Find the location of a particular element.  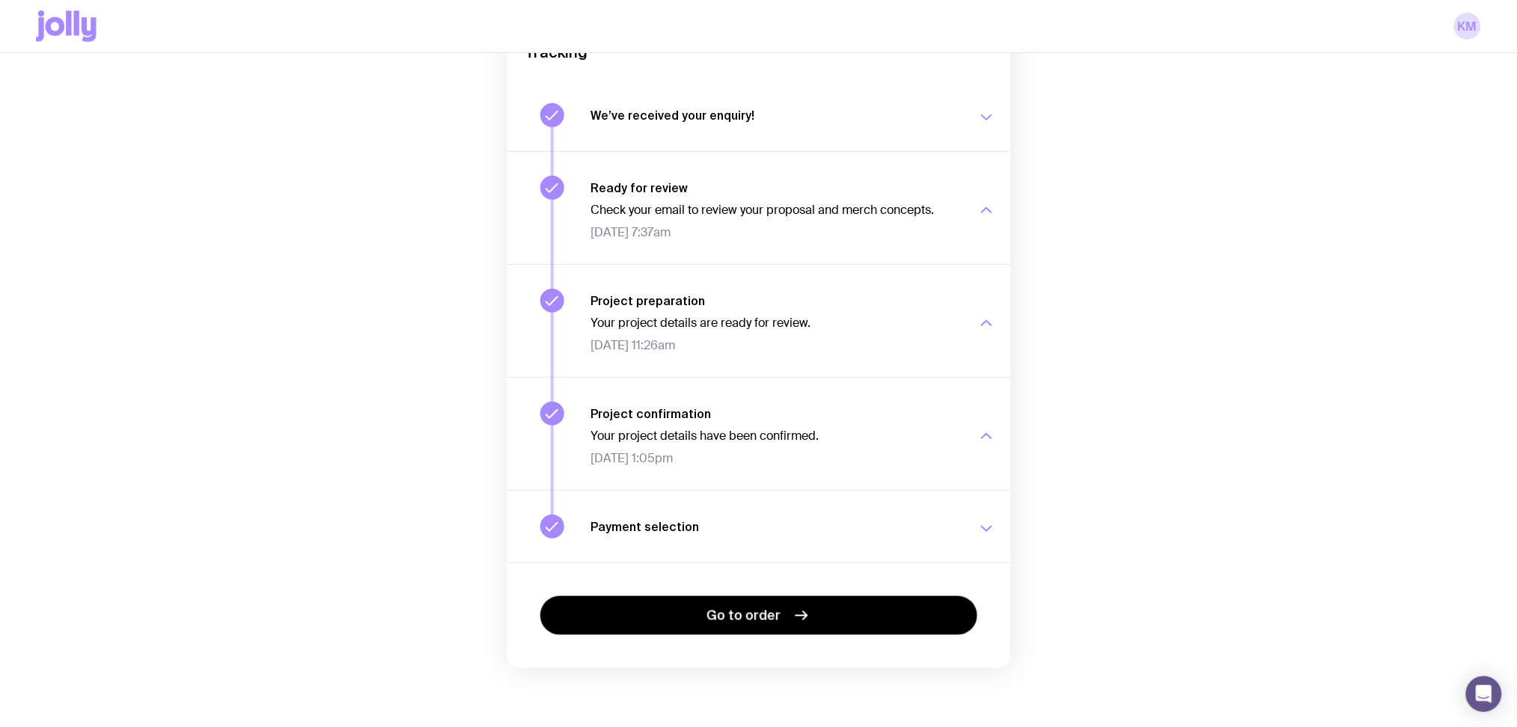

h3: Project confirmation is located at coordinates (775, 414).